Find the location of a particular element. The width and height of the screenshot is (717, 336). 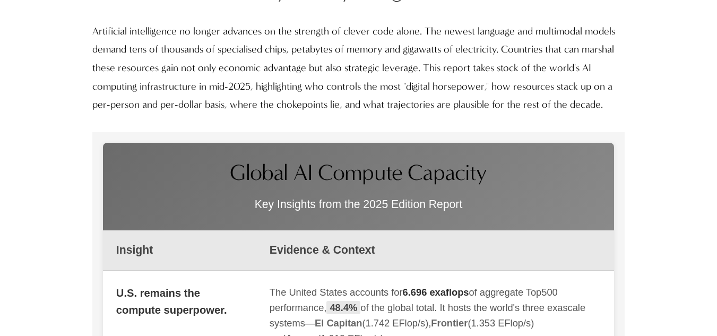

div: Capacity is located at coordinates (447, 172).